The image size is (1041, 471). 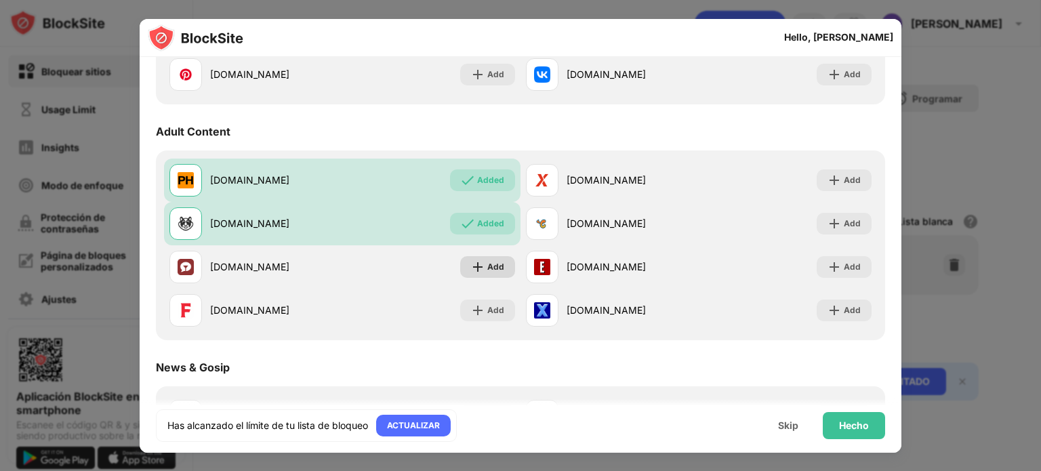 What do you see at coordinates (193, 131) in the screenshot?
I see `div: Adult Content` at bounding box center [193, 131].